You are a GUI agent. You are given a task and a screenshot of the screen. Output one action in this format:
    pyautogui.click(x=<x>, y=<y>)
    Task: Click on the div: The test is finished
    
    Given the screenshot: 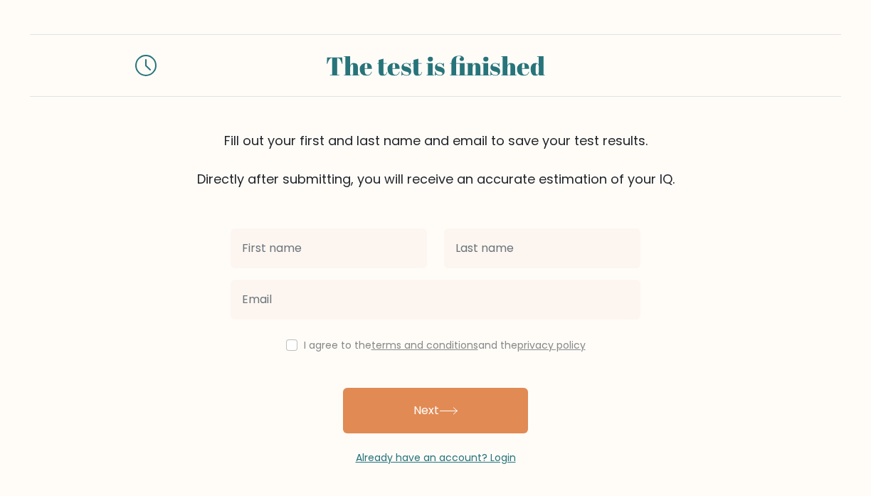 What is the action you would take?
    pyautogui.click(x=435, y=65)
    